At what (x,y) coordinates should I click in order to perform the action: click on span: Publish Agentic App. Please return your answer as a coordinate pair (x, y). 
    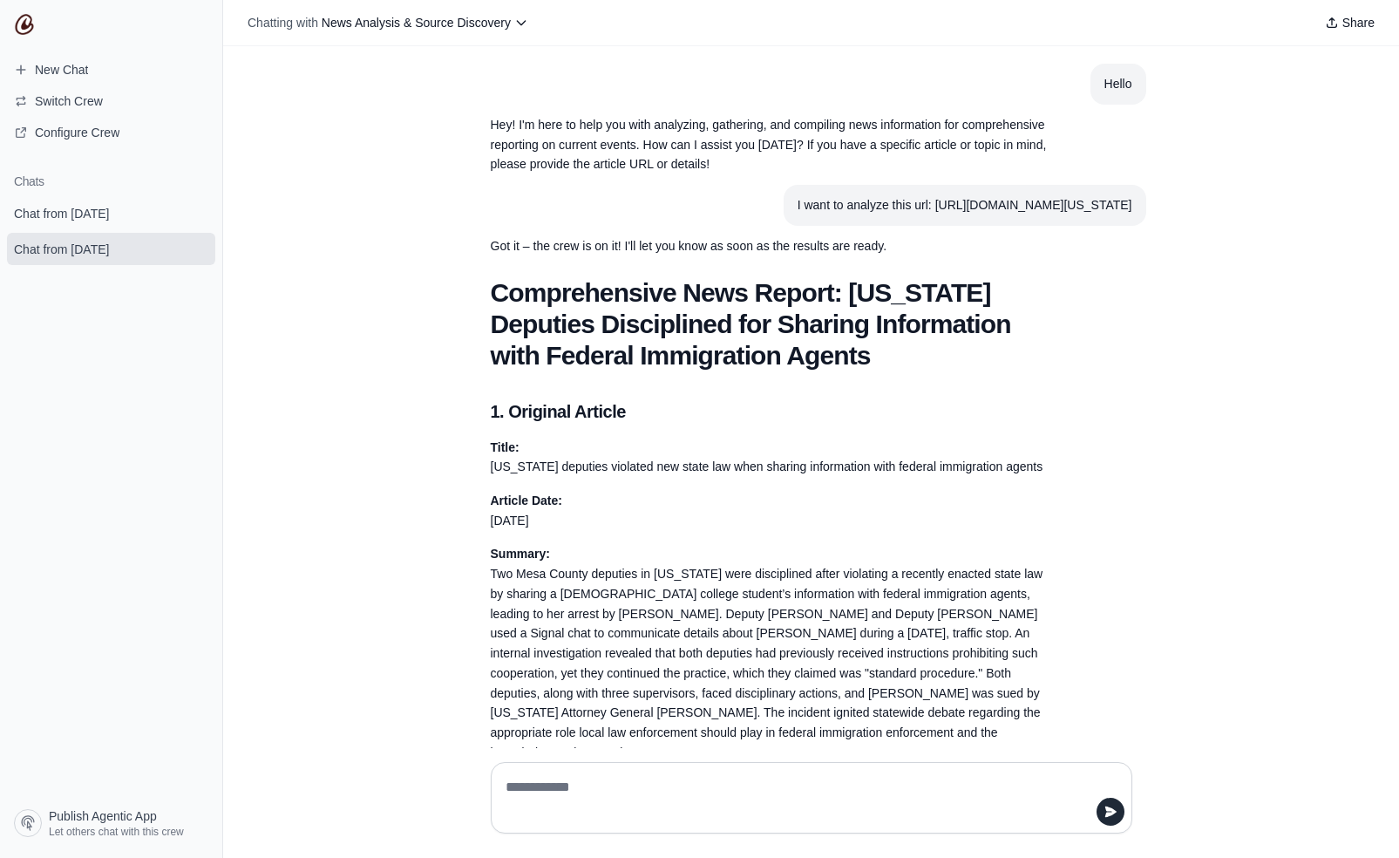
    Looking at the image, I should click on (103, 816).